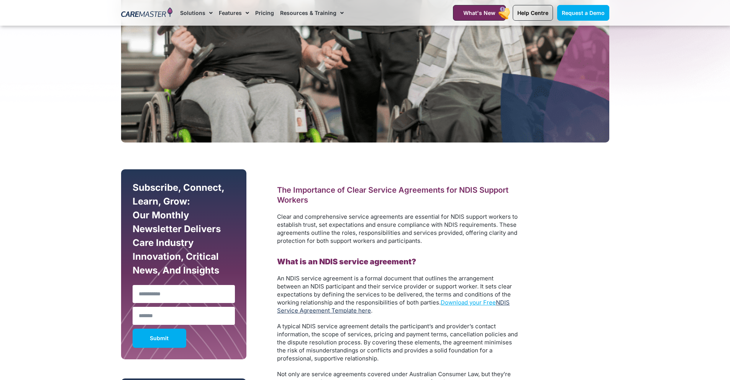  Describe the element at coordinates (346, 262) in the screenshot. I see `b: What is an NDIS service agreement?` at that location.